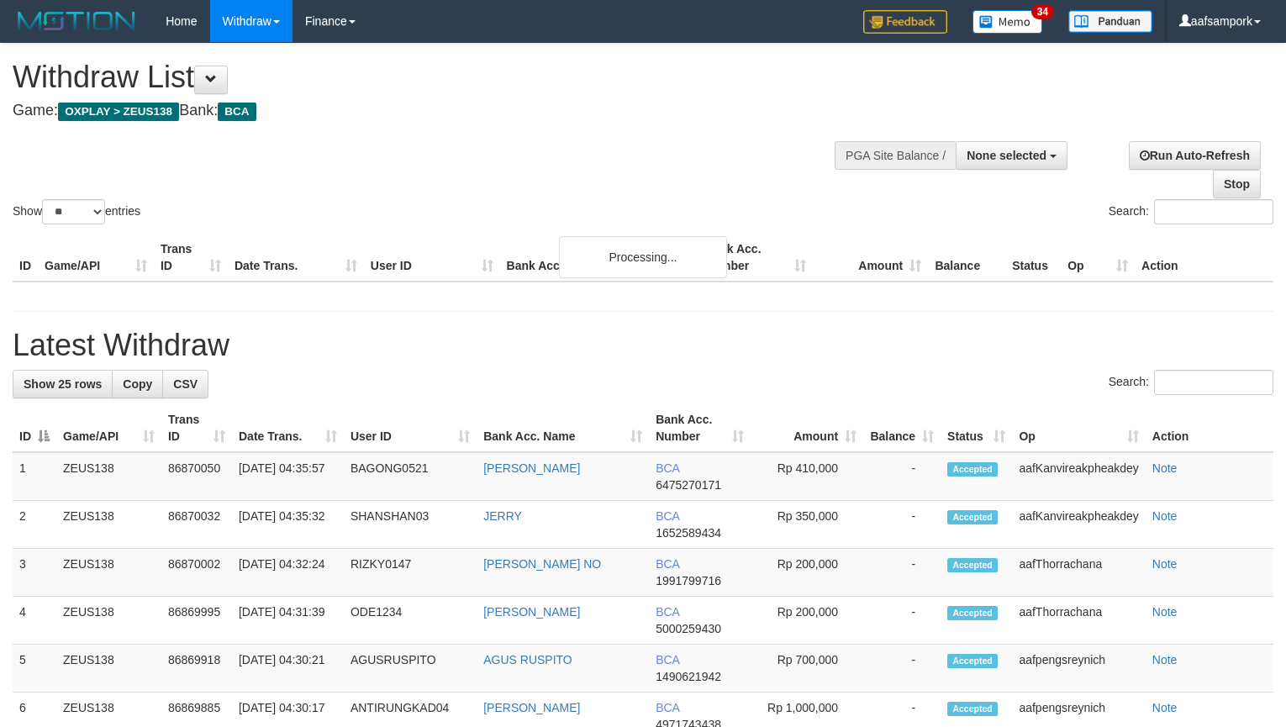  Describe the element at coordinates (688, 533) in the screenshot. I see `span: Copy 1652589434 to clipboard` at that location.